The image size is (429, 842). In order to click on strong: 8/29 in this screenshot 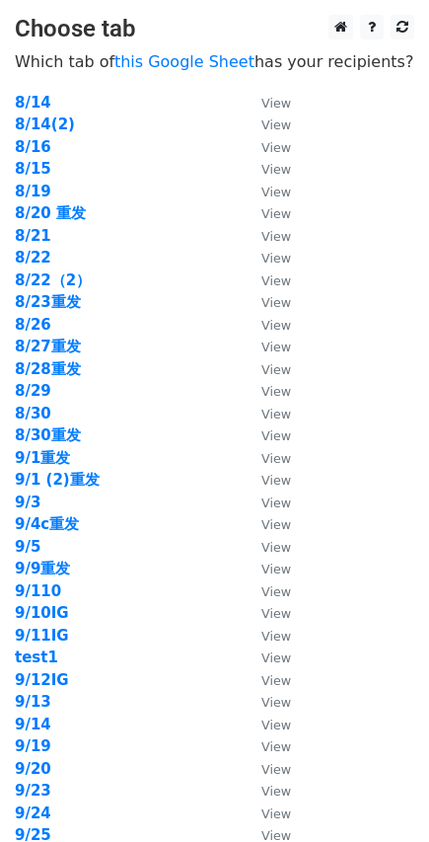, I will do `click(33, 391)`.